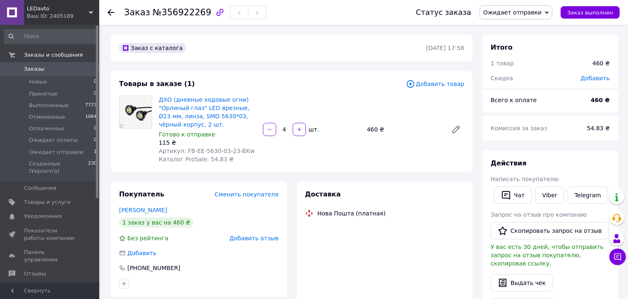 The width and height of the screenshot is (628, 299). What do you see at coordinates (502, 78) in the screenshot?
I see `span: Скидка` at bounding box center [502, 78].